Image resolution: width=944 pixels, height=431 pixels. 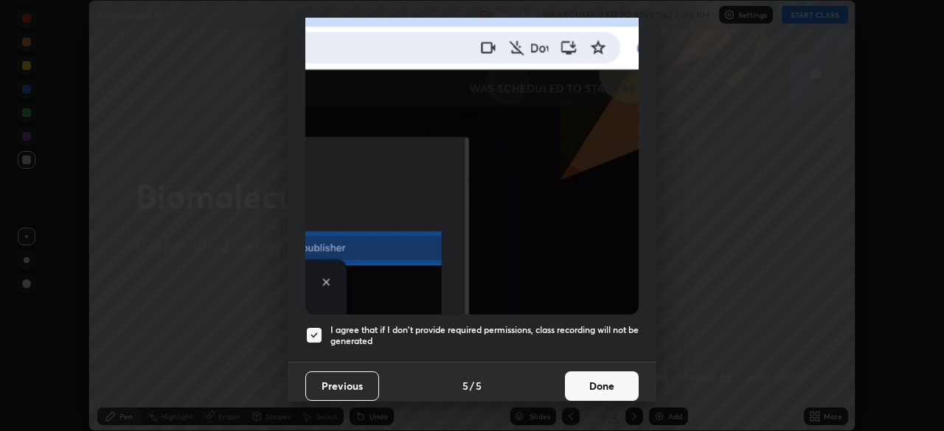 What do you see at coordinates (342, 386) in the screenshot?
I see `button: Previous` at bounding box center [342, 386].